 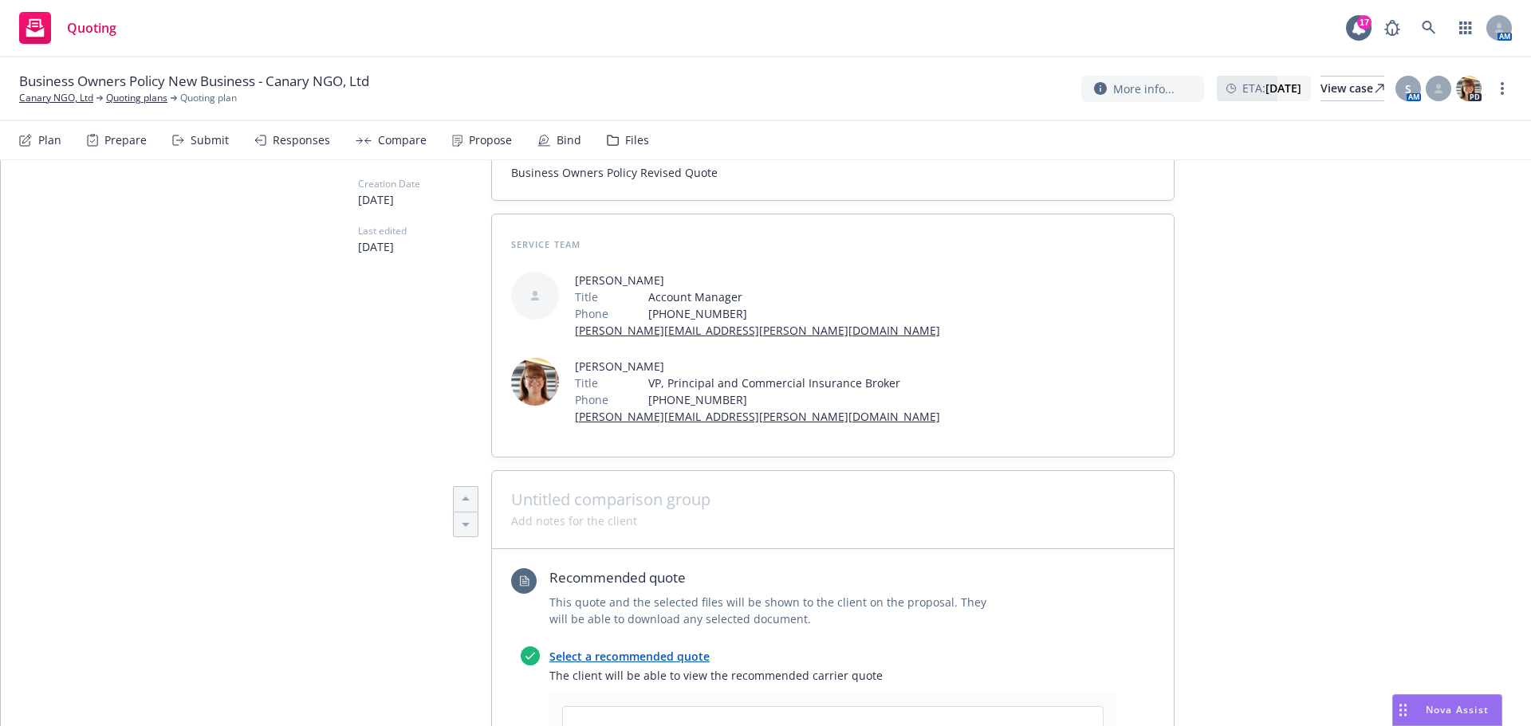 What do you see at coordinates (125, 140) in the screenshot?
I see `div: Prepare` at bounding box center [125, 140].